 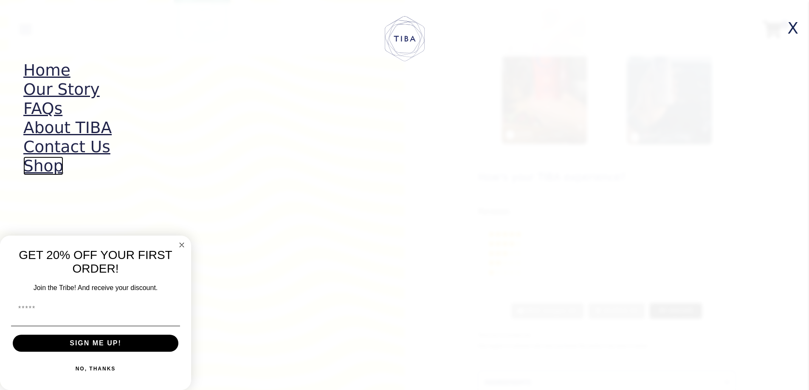 What do you see at coordinates (43, 166) in the screenshot?
I see `a: Shop` at bounding box center [43, 166].